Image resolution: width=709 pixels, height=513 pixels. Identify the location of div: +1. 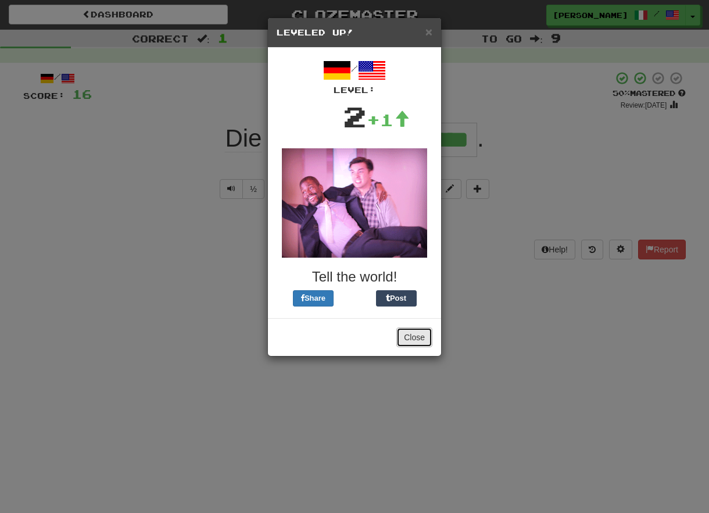
(388, 120).